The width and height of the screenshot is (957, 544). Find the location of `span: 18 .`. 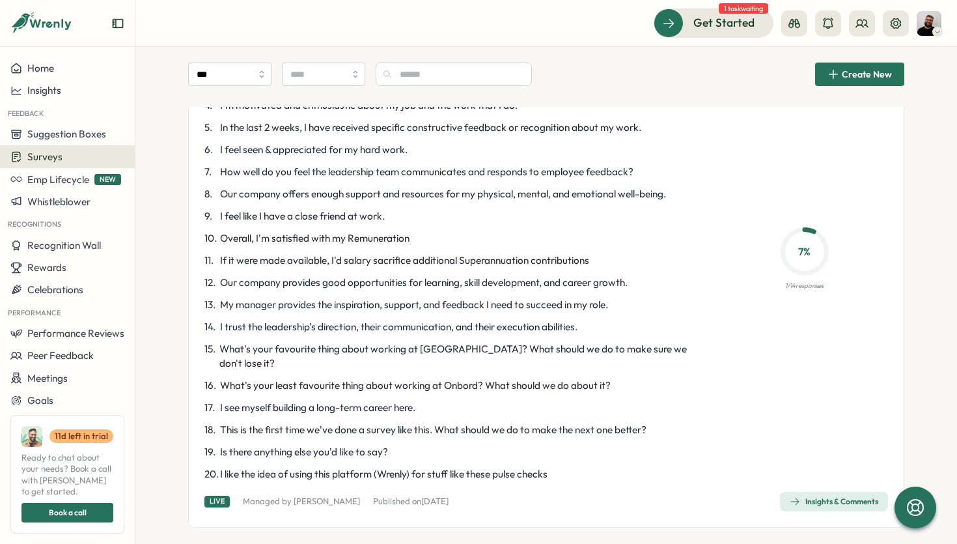

span: 18 . is located at coordinates (211, 430).